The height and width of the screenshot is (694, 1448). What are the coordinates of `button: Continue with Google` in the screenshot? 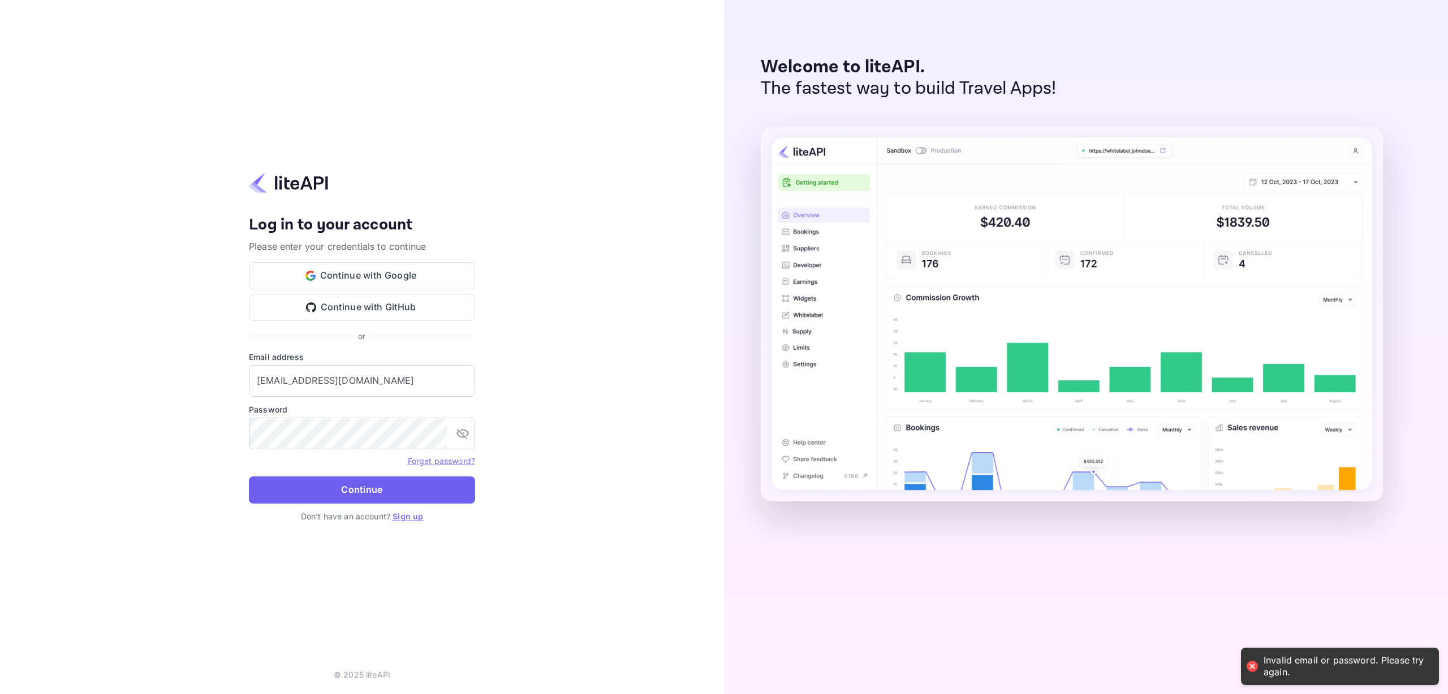 It's located at (362, 276).